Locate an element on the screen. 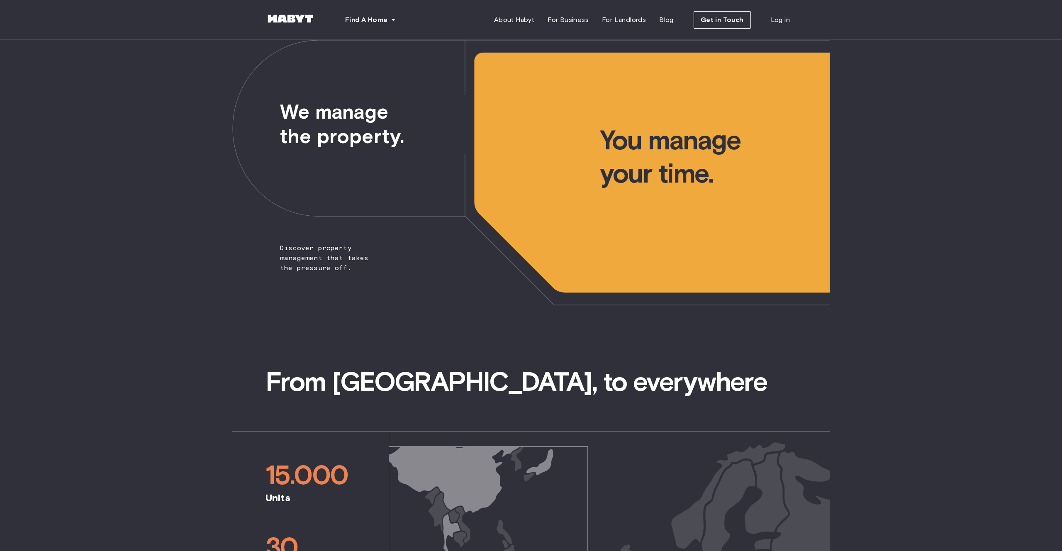 The width and height of the screenshot is (1062, 551). span: Find A Home is located at coordinates (366, 20).